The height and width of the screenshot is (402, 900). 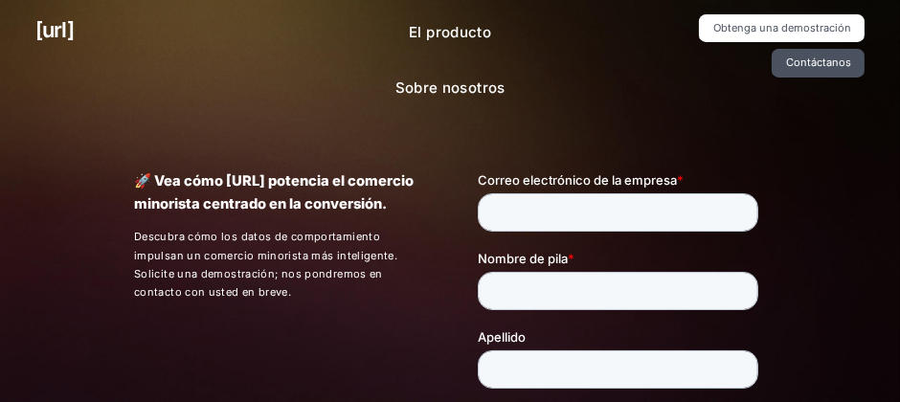 What do you see at coordinates (782, 28) in the screenshot?
I see `a: Obtenga una demostración` at bounding box center [782, 28].